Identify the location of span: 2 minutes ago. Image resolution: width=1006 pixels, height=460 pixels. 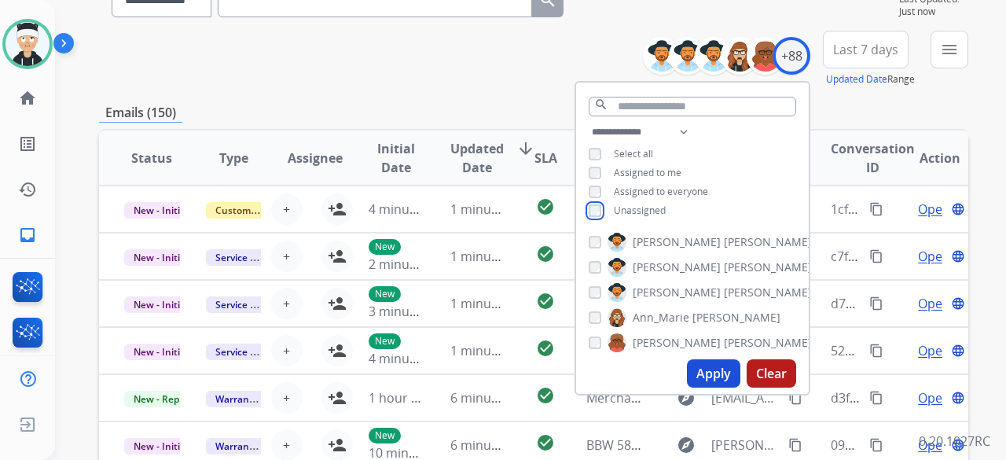
(410, 264).